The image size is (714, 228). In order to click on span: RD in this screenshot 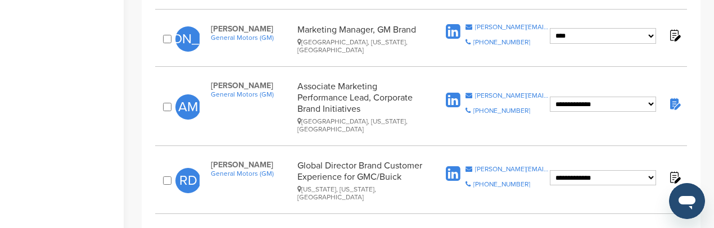, I will do `click(188, 181)`.